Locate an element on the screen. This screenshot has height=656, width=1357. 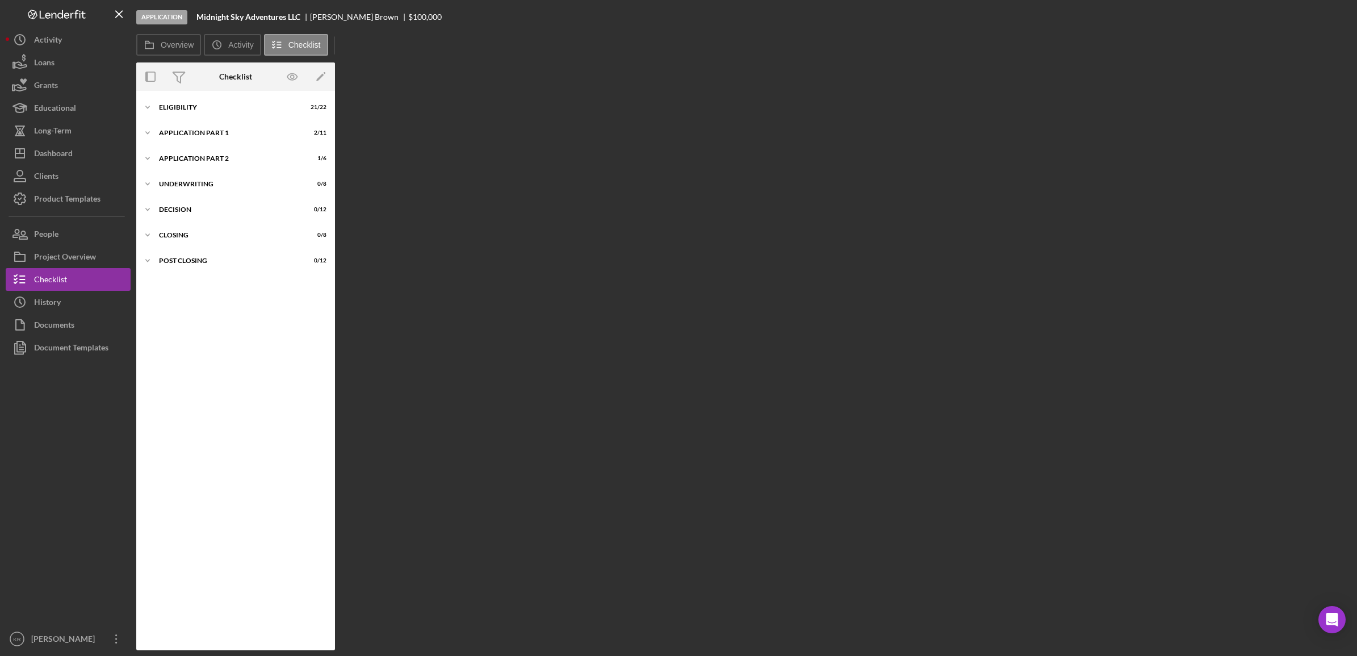
button: Loans is located at coordinates (68, 62).